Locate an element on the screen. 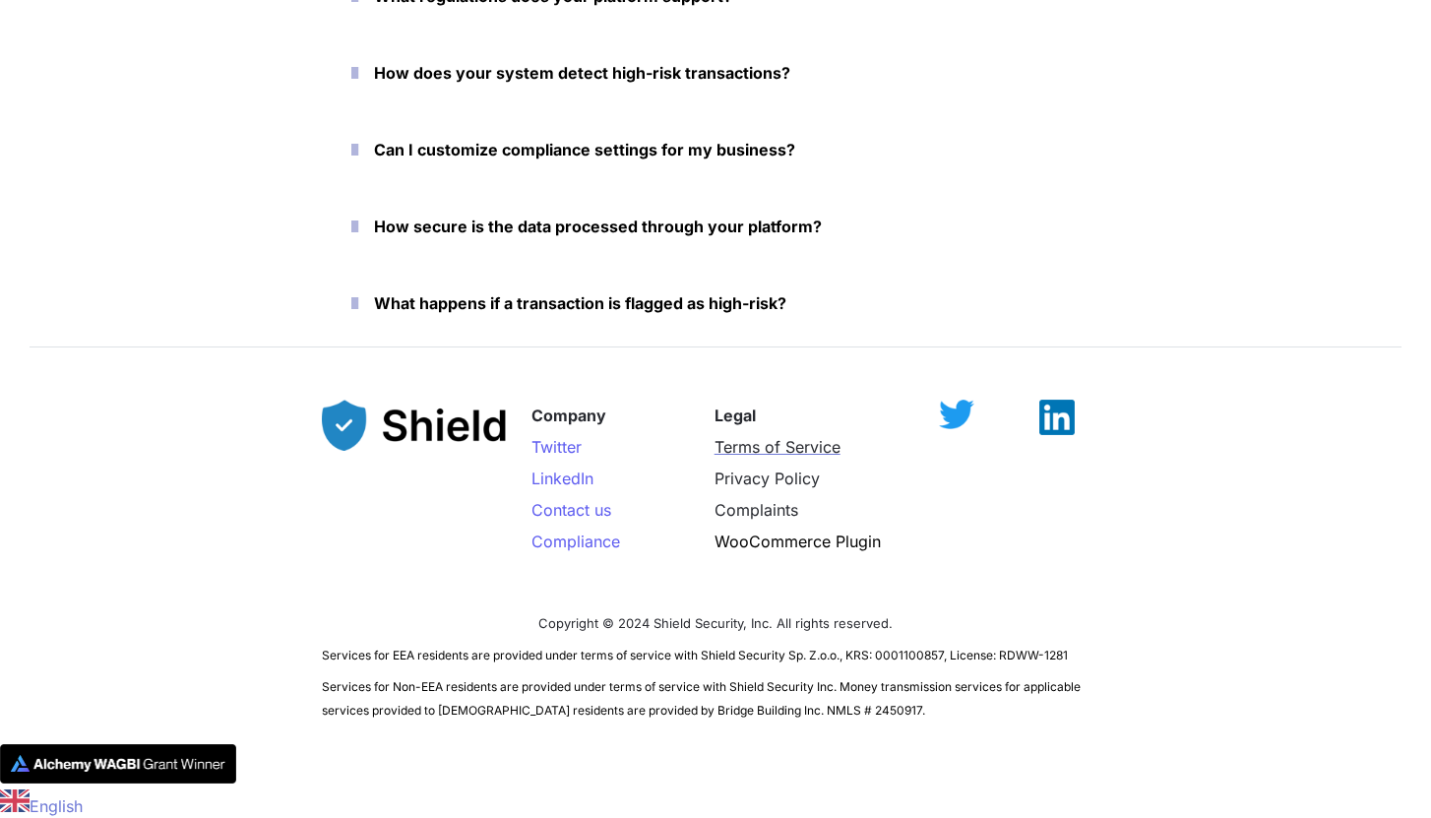 Image resolution: width=1431 pixels, height=818 pixels. a: Privacy Policy is located at coordinates (767, 478).